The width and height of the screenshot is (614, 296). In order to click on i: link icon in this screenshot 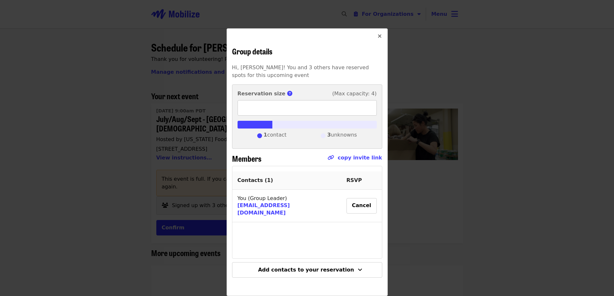, I will do `click(331, 158)`.